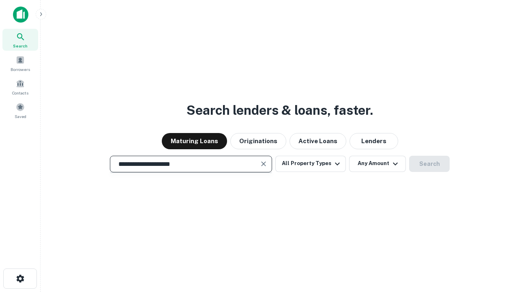  What do you see at coordinates (498, 246) in the screenshot?
I see `div: Chat Widget` at bounding box center [498, 246].